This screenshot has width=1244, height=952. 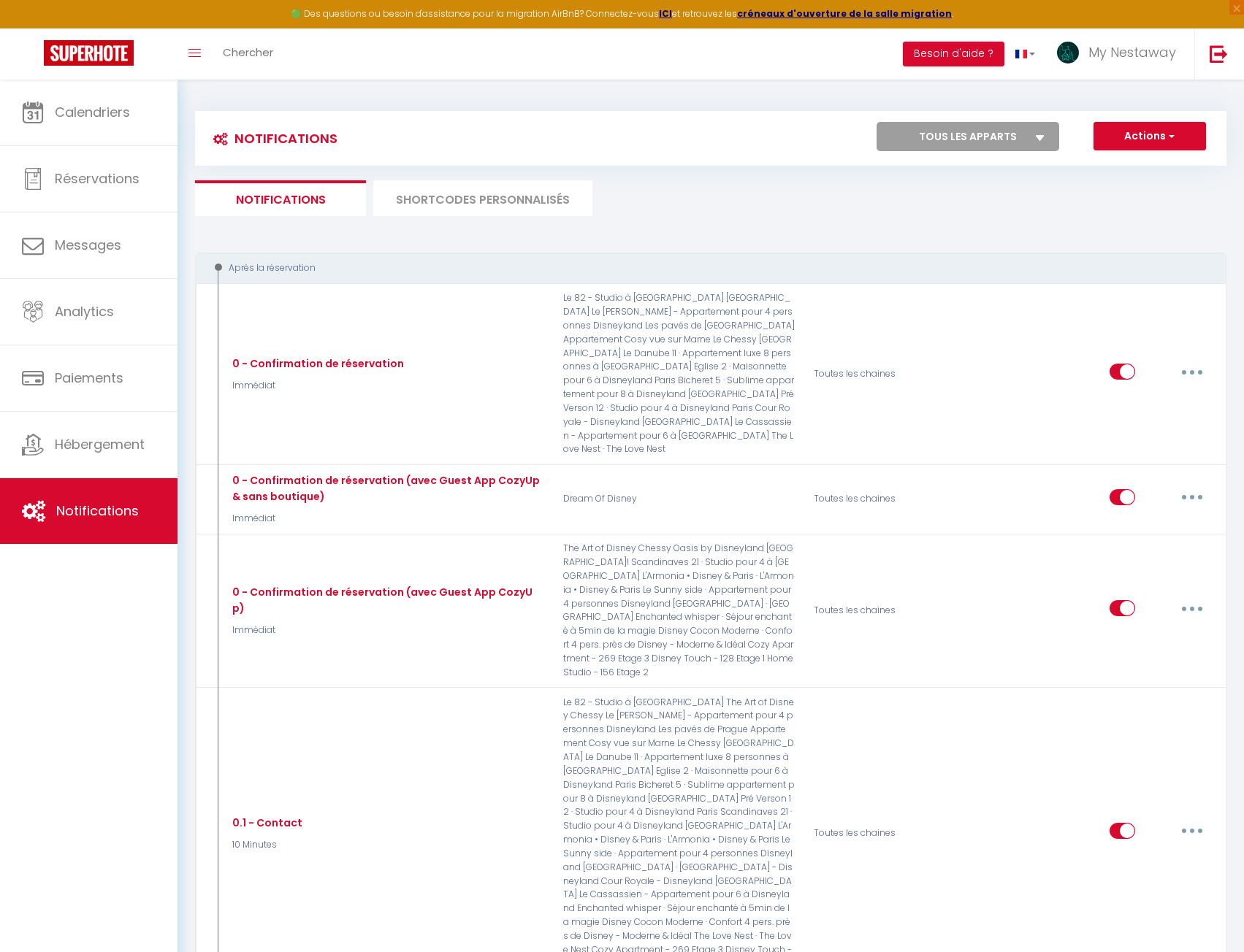 What do you see at coordinates (280, 198) in the screenshot?
I see `li: Notifications` at bounding box center [280, 198].